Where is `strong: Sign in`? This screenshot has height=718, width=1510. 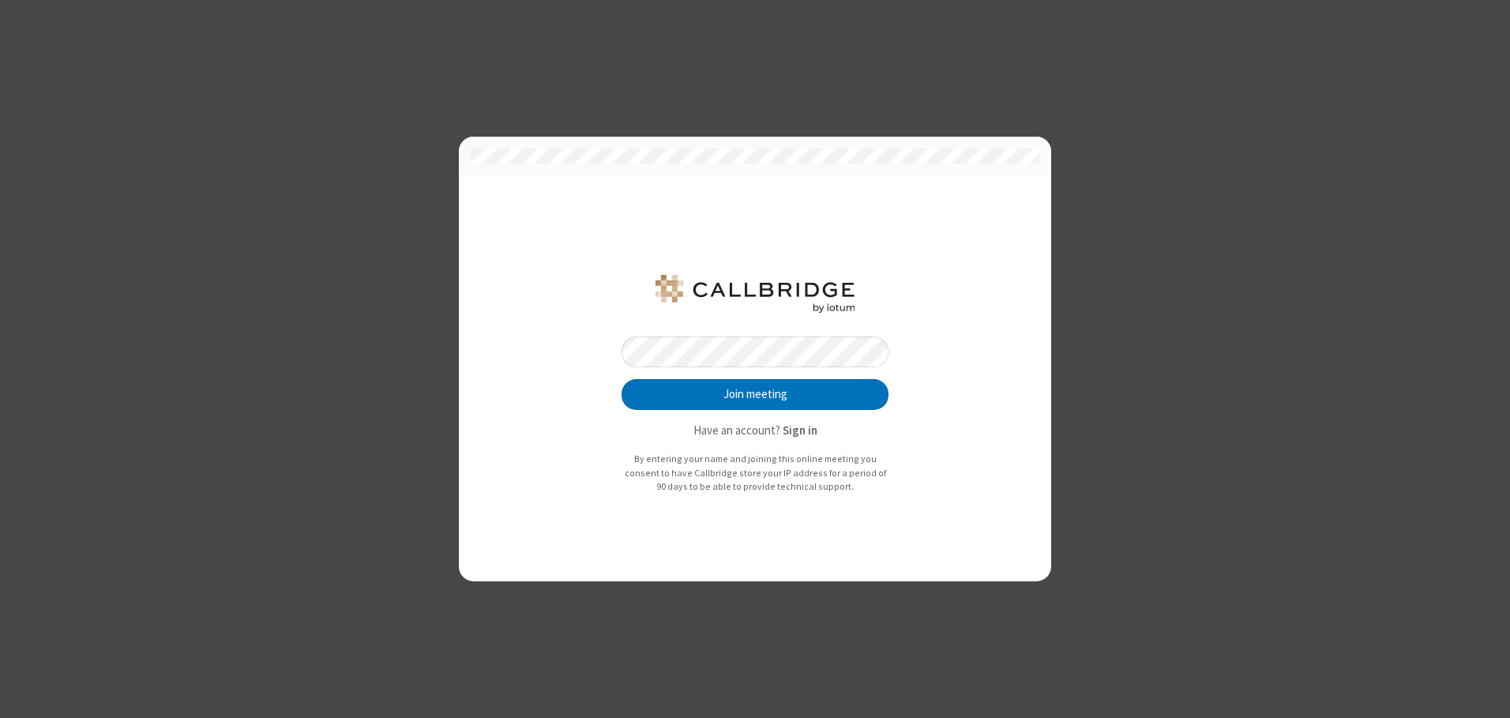 strong: Sign in is located at coordinates (800, 430).